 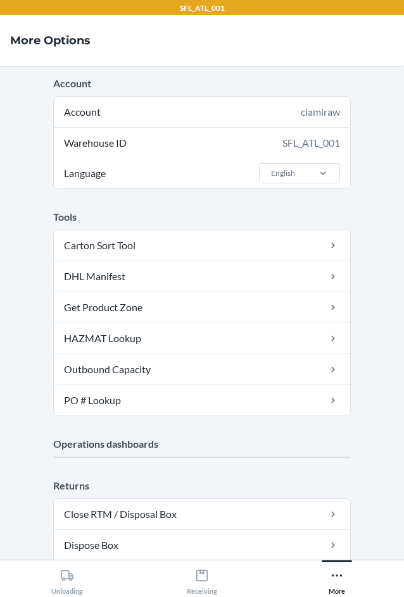 I want to click on button: More, so click(x=336, y=578).